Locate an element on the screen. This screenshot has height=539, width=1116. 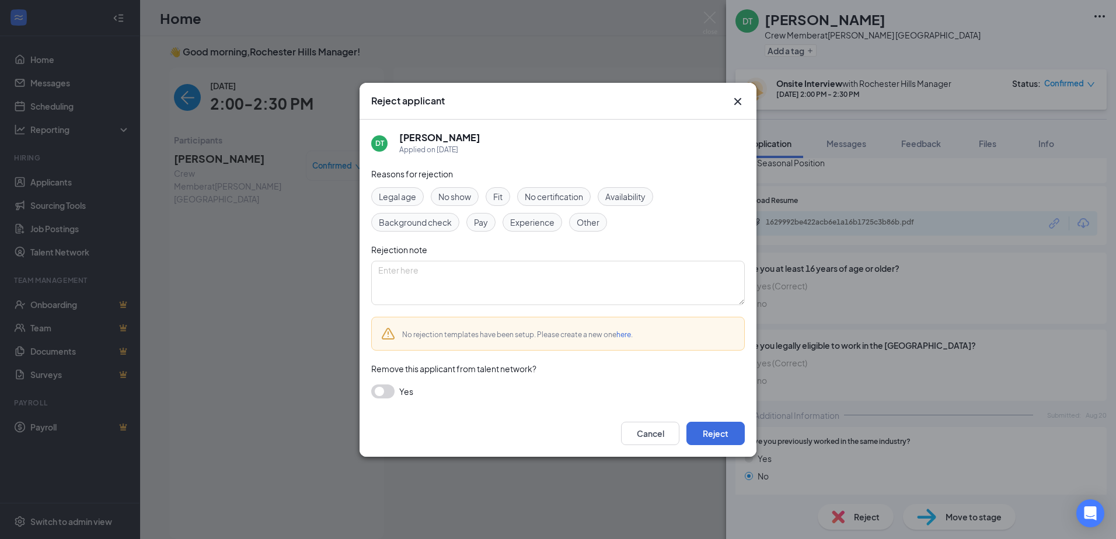
span: No certification is located at coordinates (554, 197).